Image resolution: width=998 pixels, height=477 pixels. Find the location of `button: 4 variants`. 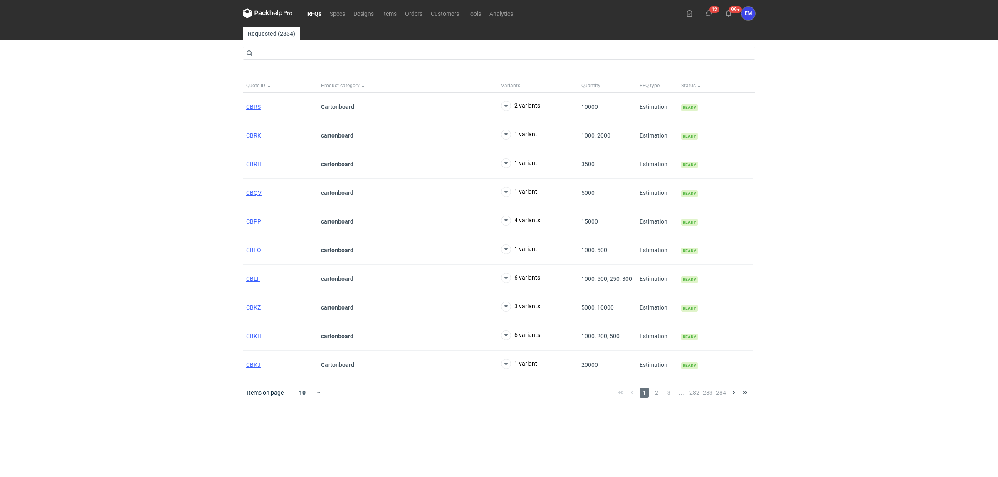

button: 4 variants is located at coordinates (521, 221).